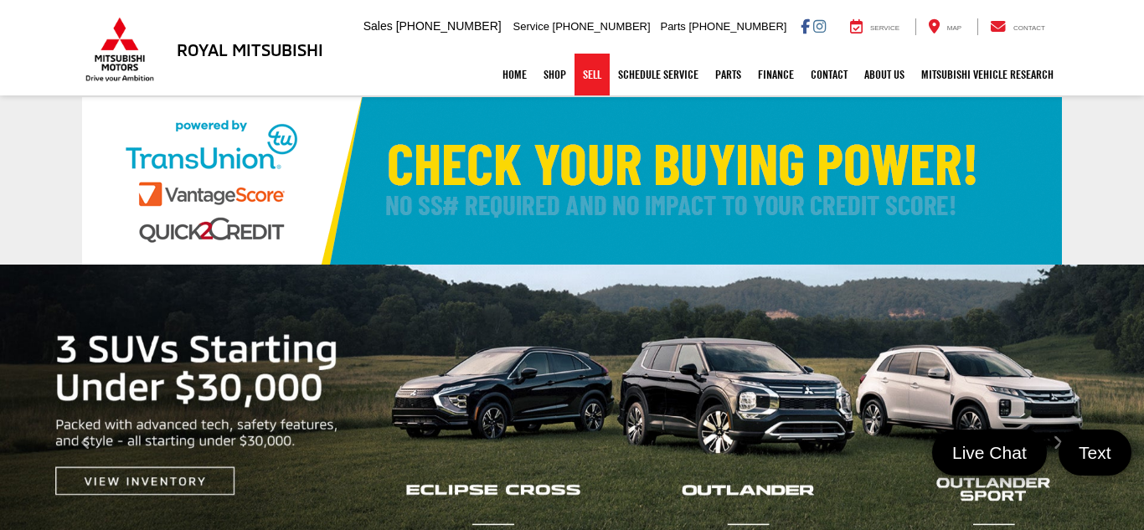 The image size is (1144, 530). What do you see at coordinates (728, 75) in the screenshot?
I see `a: Parts: Opens in a new tab` at bounding box center [728, 75].